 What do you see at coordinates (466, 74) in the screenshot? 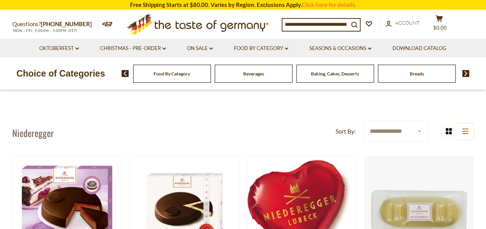
I see `img: next arrow` at bounding box center [466, 74].